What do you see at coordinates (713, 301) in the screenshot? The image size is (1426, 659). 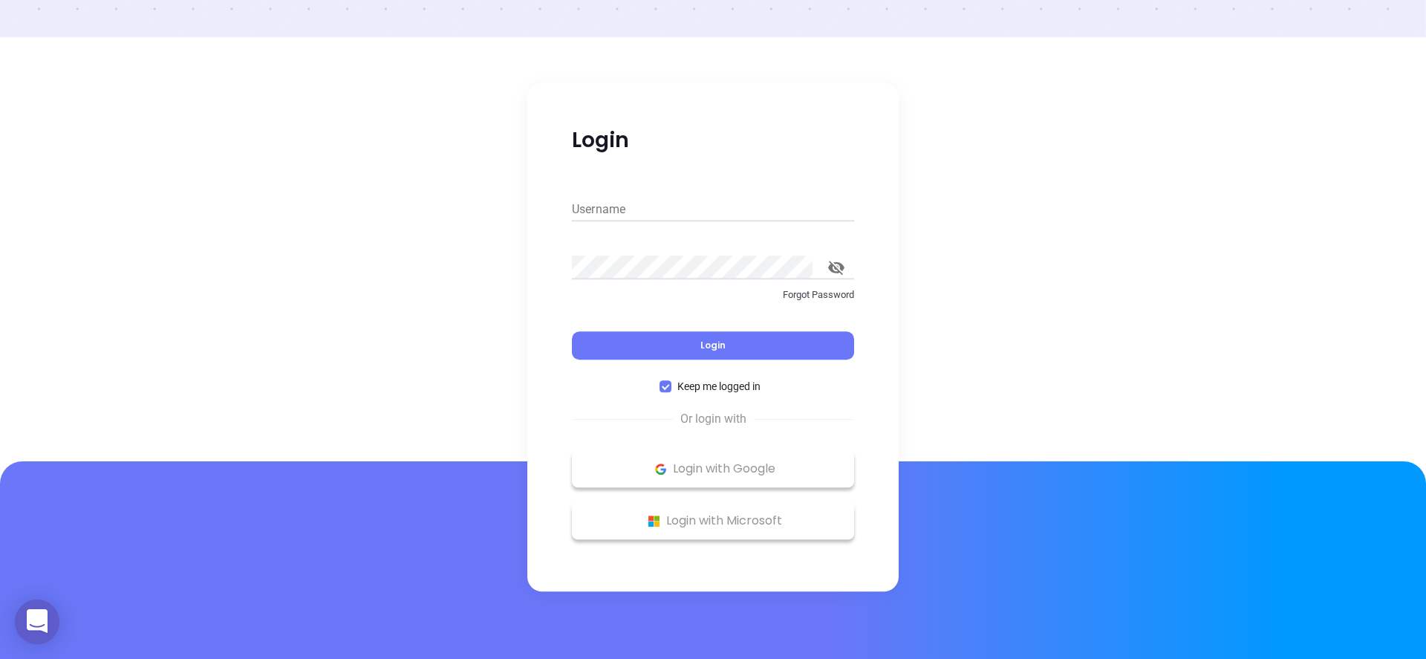 I see `a: Forgot Password` at bounding box center [713, 301].